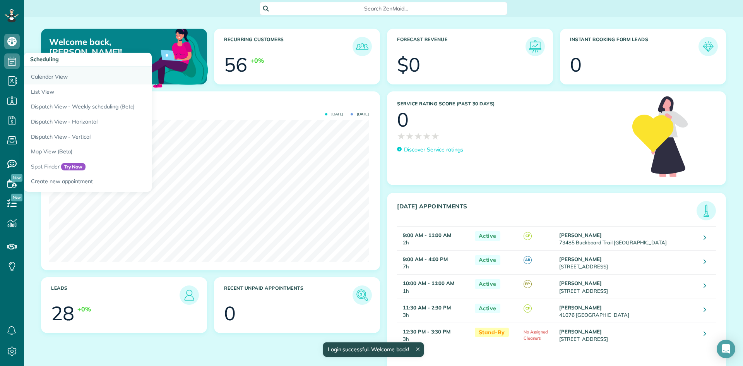  Describe the element at coordinates (706, 210) in the screenshot. I see `img: icon_todays_appointments-901f7ab196bb0bea1936b74009e4eb5ffbc2d2711fa7634e0d609ed5ef32b18b.png` at that location.